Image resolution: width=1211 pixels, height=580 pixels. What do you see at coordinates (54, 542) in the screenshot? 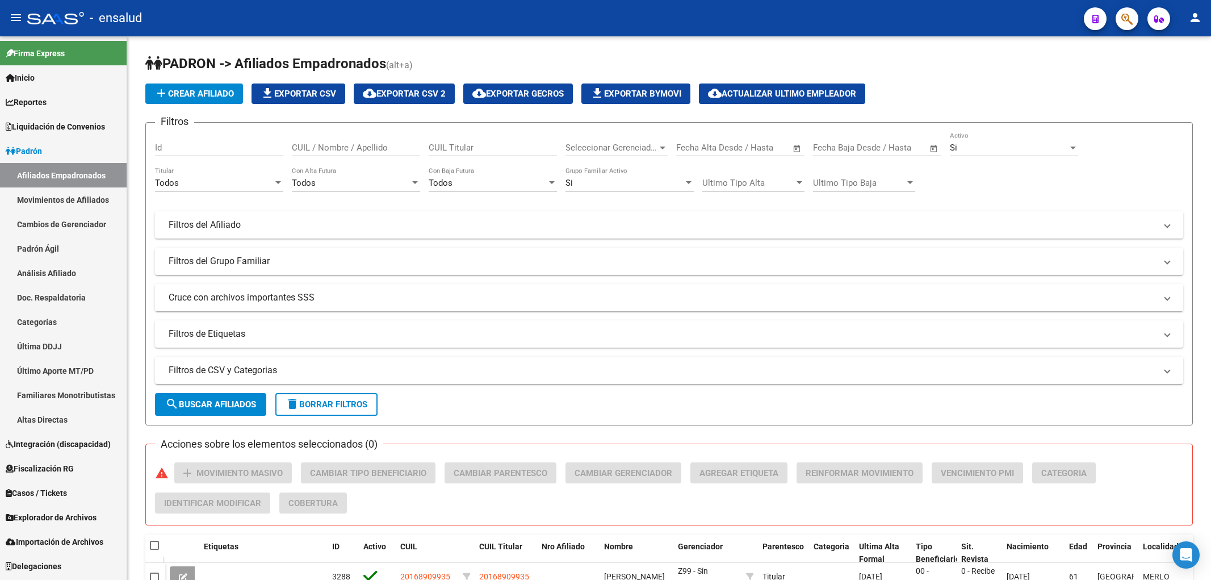
I see `span: Importación de Archivos` at bounding box center [54, 542].